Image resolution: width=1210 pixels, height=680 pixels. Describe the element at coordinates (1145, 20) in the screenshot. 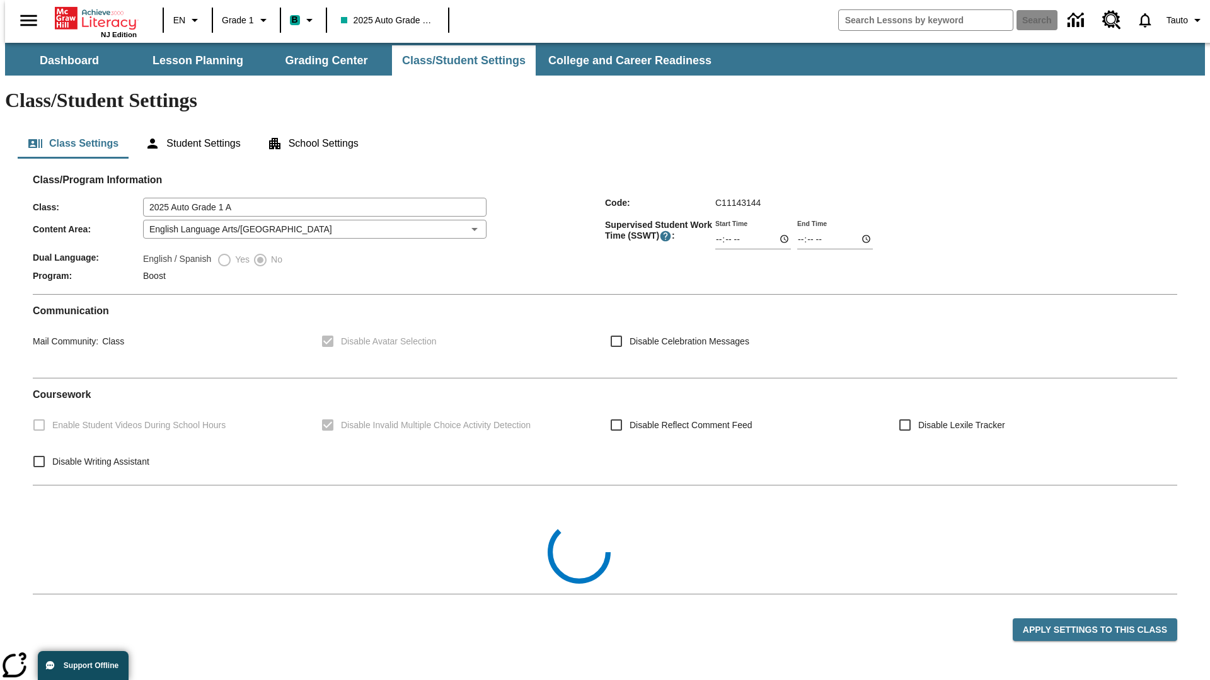

I see `a: Notifications` at that location.